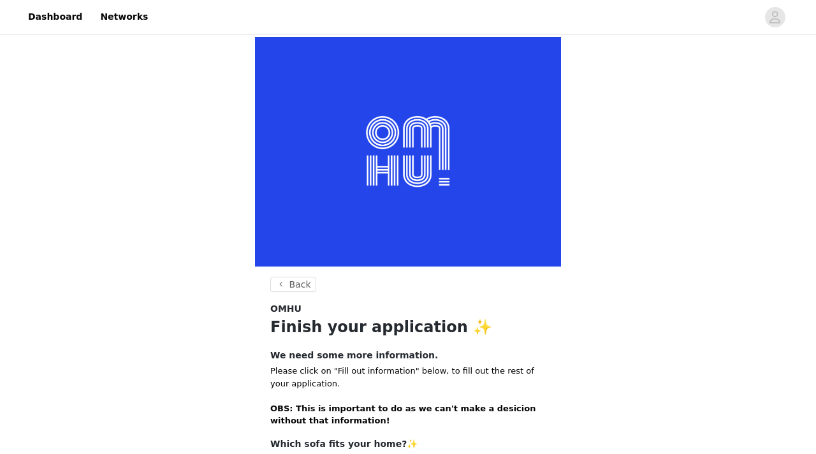  What do you see at coordinates (408, 444) in the screenshot?
I see `h4: Which sofa fits your home?✨` at bounding box center [408, 444].